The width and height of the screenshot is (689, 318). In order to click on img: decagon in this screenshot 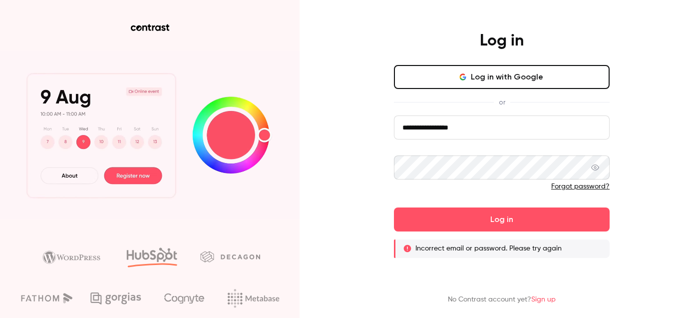, I will do `click(230, 256)`.